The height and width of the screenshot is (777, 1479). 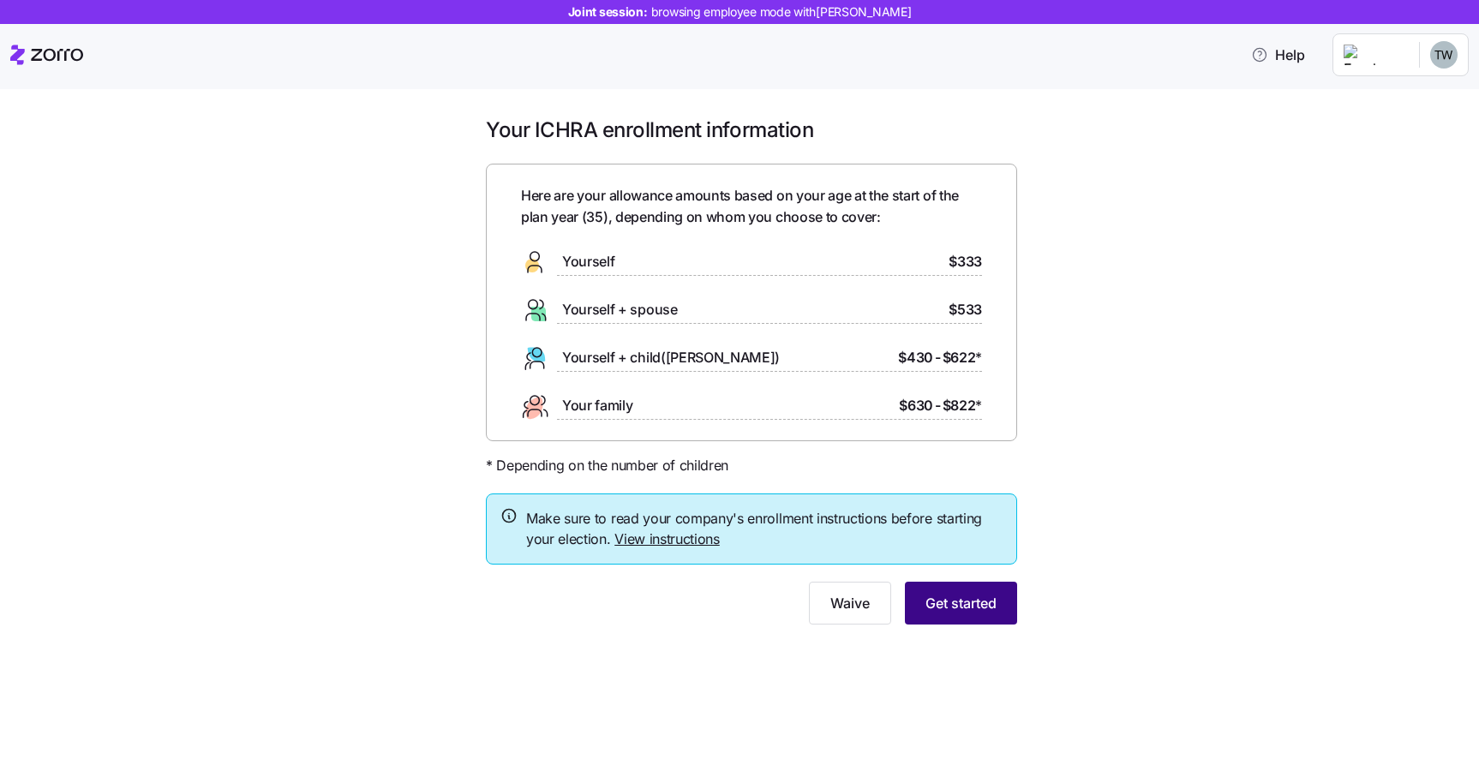 What do you see at coordinates (1277, 55) in the screenshot?
I see `span: Help` at bounding box center [1277, 55].